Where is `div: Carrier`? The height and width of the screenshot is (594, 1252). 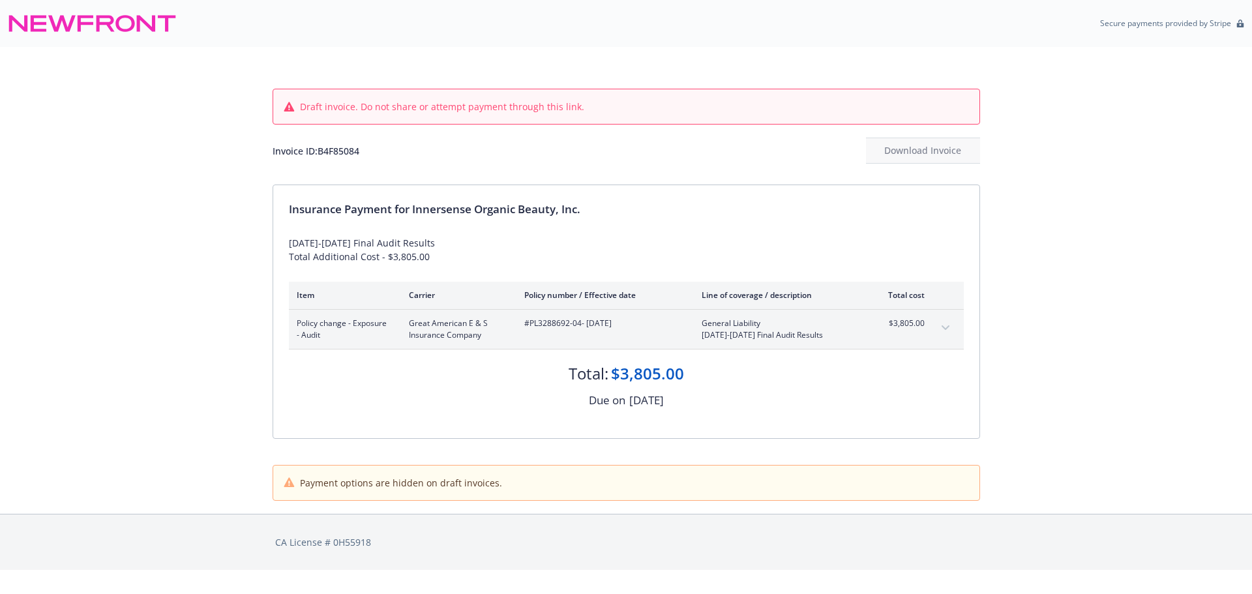 div: Carrier is located at coordinates (456, 295).